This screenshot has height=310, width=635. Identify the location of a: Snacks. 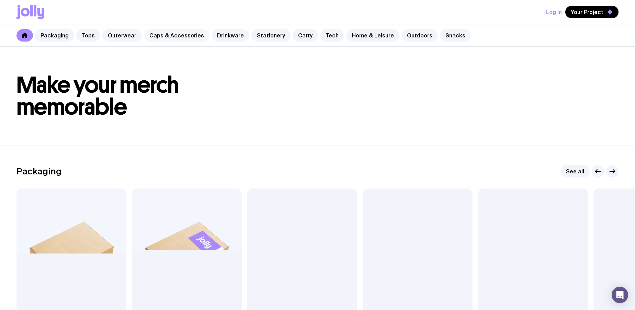
(455, 35).